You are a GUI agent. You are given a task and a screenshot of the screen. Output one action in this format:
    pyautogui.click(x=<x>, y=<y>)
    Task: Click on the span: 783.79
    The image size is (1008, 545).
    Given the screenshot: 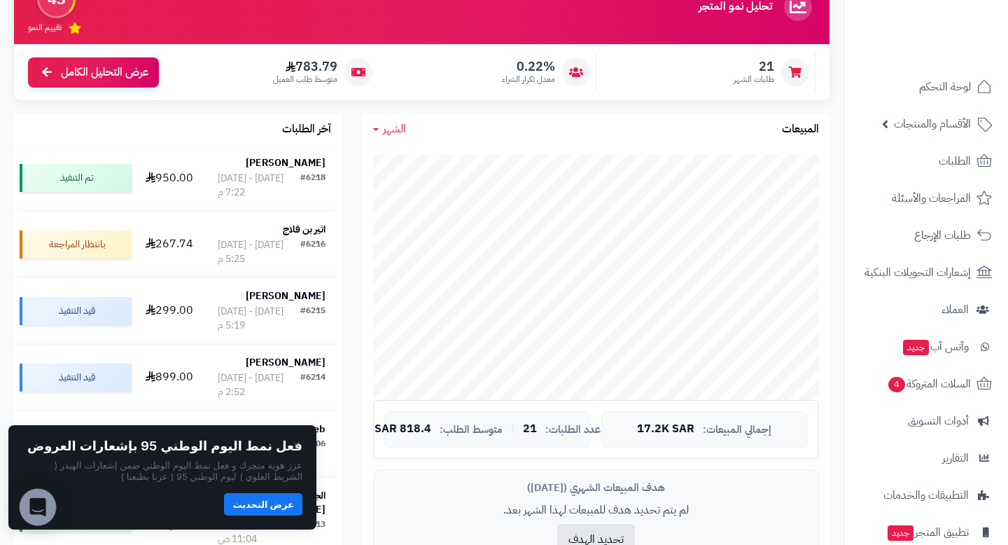 What is the action you would take?
    pyautogui.click(x=305, y=66)
    